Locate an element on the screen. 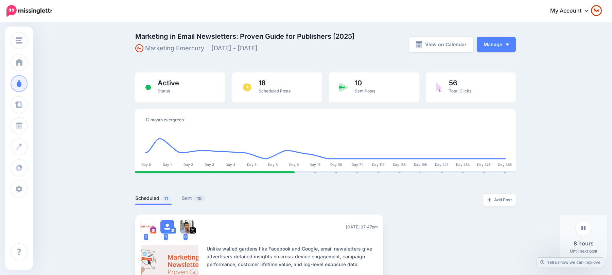  span: Marketing in Email Newsletters: Proven Guide for Publishers [2025] is located at coordinates (260, 36).